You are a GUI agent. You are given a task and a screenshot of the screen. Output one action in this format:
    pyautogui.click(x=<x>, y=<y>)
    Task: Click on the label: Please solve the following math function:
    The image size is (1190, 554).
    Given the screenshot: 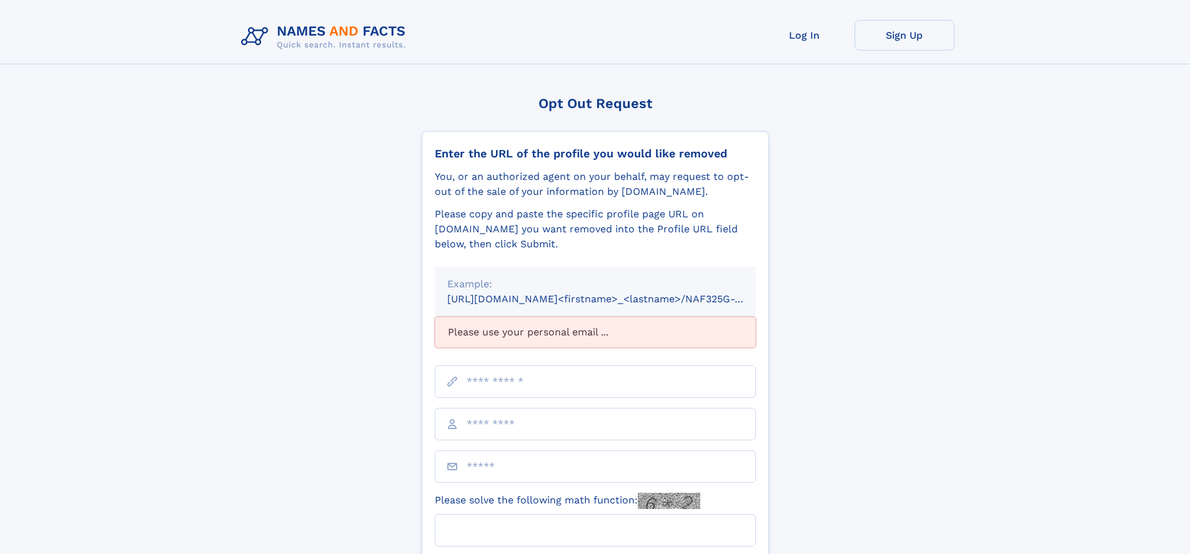 What is the action you would take?
    pyautogui.click(x=567, y=501)
    